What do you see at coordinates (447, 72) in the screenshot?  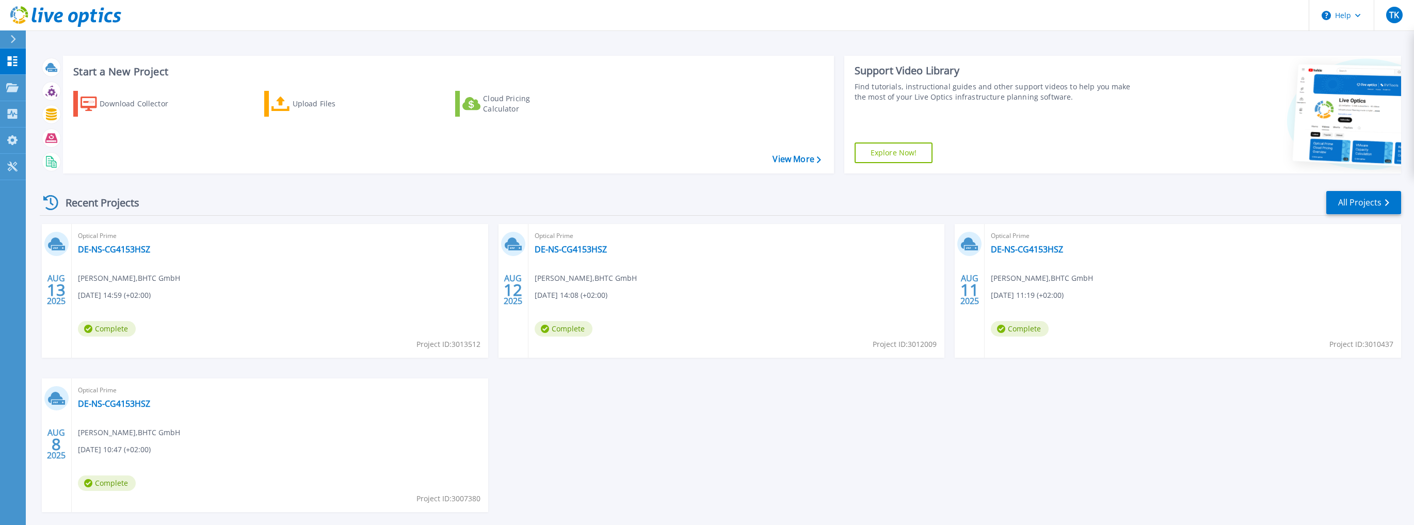 I see `h3: Start a New Project` at bounding box center [447, 72].